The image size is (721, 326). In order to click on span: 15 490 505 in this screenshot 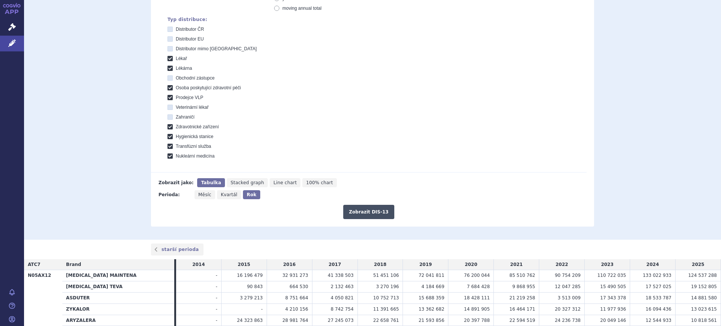, I will do `click(613, 287)`.